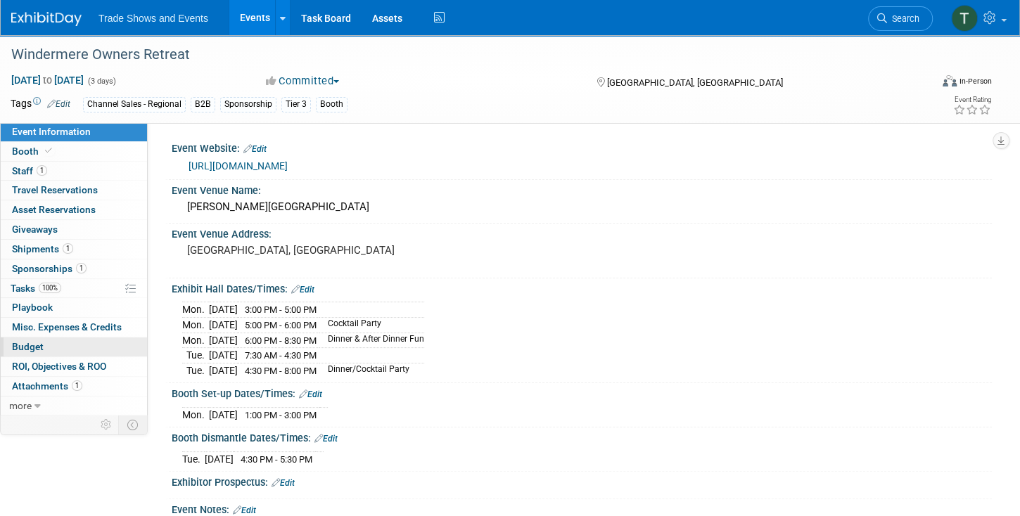 Image resolution: width=1020 pixels, height=516 pixels. Describe the element at coordinates (303, 81) in the screenshot. I see `button: Committed` at that location.